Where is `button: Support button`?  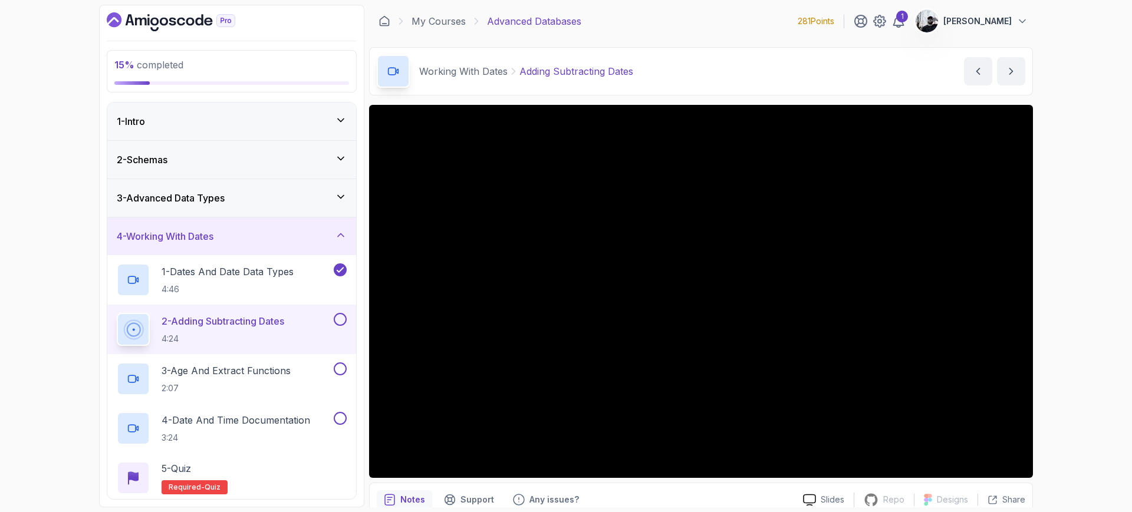 button: Support button is located at coordinates (469, 500).